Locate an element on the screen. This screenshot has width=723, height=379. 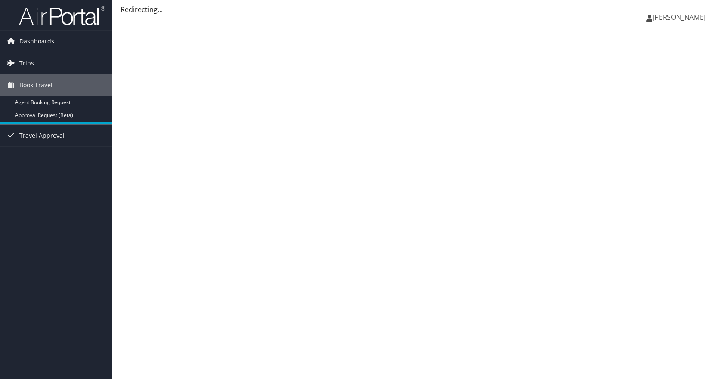
span: Travel Approval is located at coordinates (42, 136).